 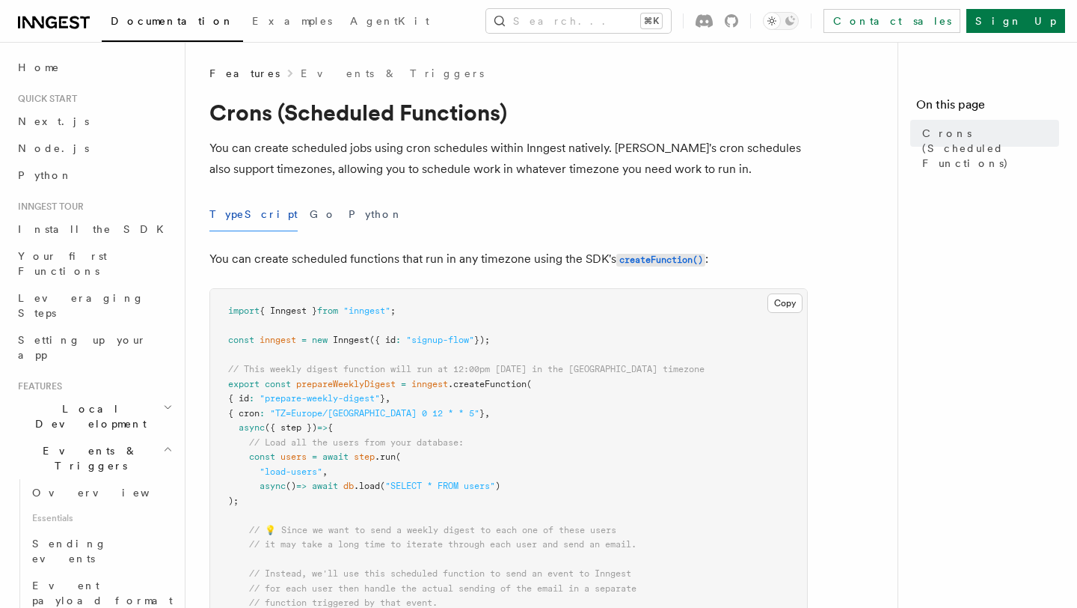 What do you see at coordinates (48, 207) in the screenshot?
I see `span: Inngest tour` at bounding box center [48, 207].